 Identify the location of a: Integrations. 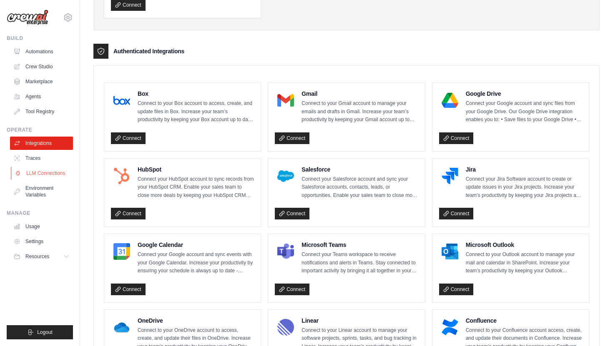
(41, 143).